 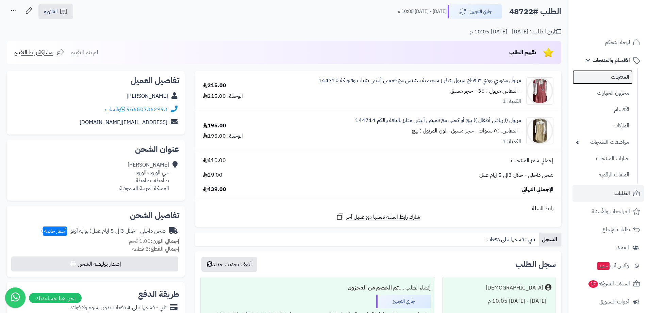 I want to click on b: تم الخصم من المخزون, so click(x=373, y=288).